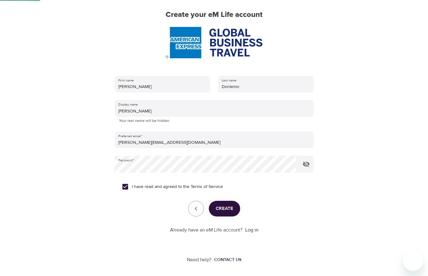 This screenshot has height=276, width=428. Describe the element at coordinates (214, 15) in the screenshot. I see `h2: Create your eM Life account` at that location.